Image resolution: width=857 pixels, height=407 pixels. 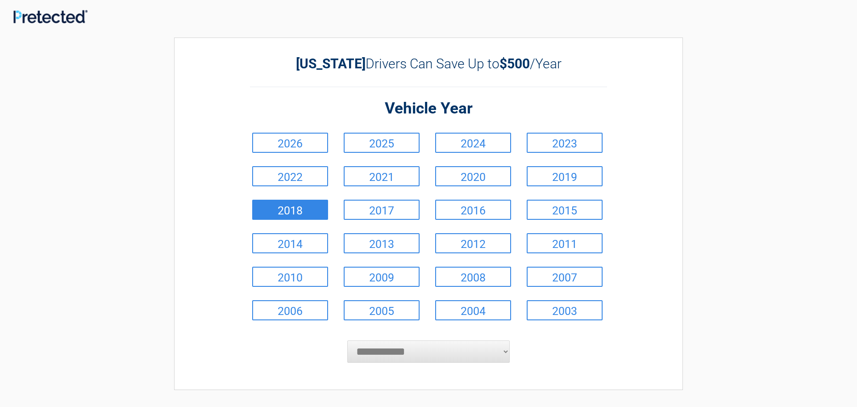 What do you see at coordinates (382, 209) in the screenshot?
I see `a: 2017` at bounding box center [382, 209].